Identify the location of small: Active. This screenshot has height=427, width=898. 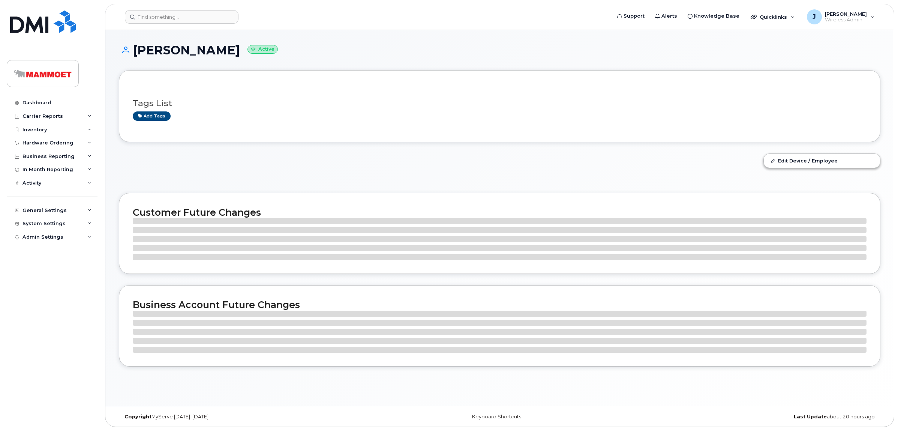
(262, 49).